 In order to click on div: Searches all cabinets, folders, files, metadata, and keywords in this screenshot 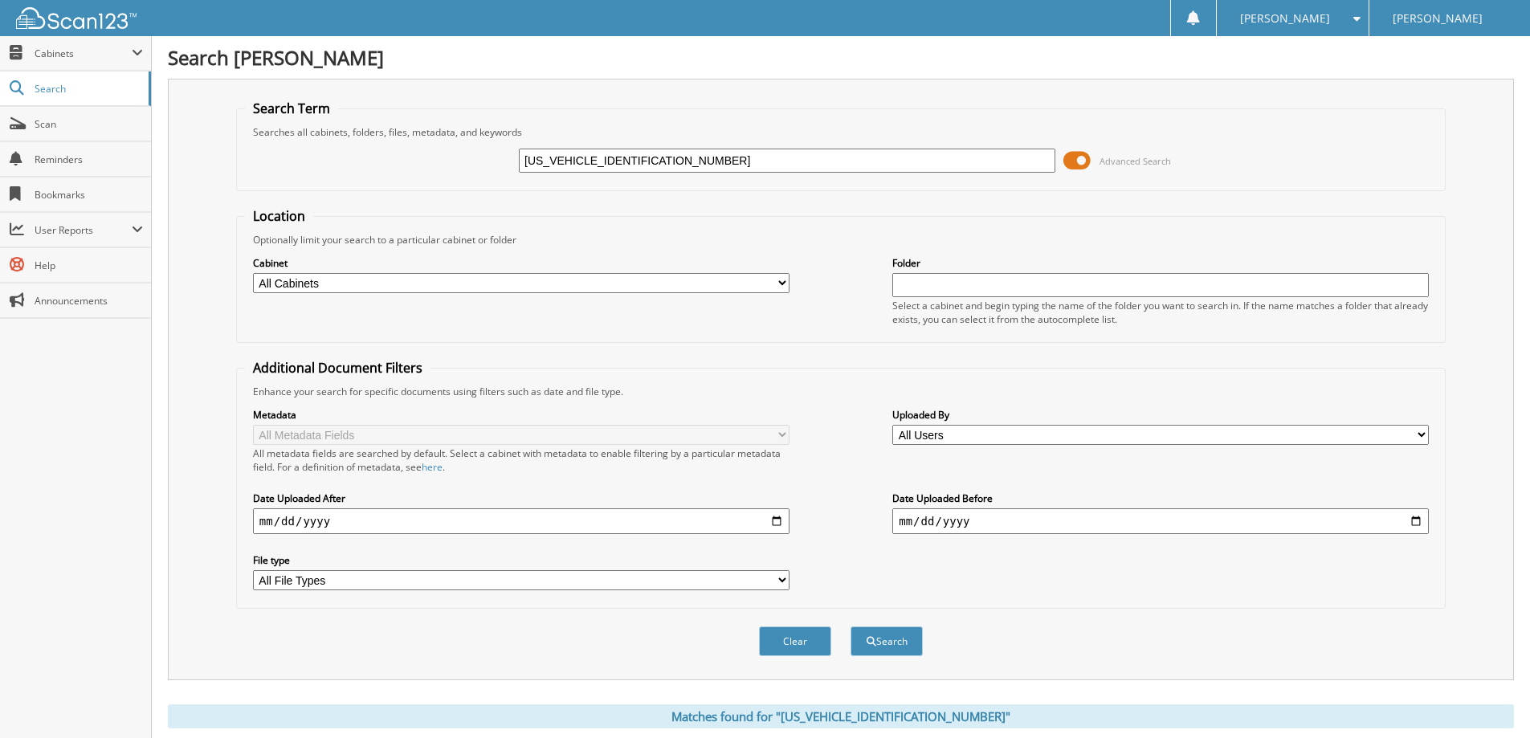, I will do `click(841, 132)`.